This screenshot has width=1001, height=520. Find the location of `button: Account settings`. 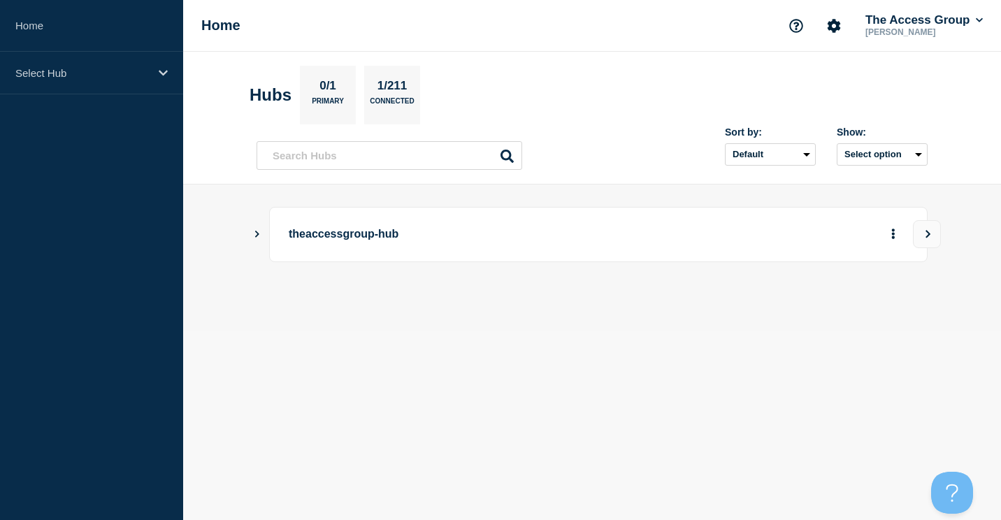

button: Account settings is located at coordinates (834, 26).